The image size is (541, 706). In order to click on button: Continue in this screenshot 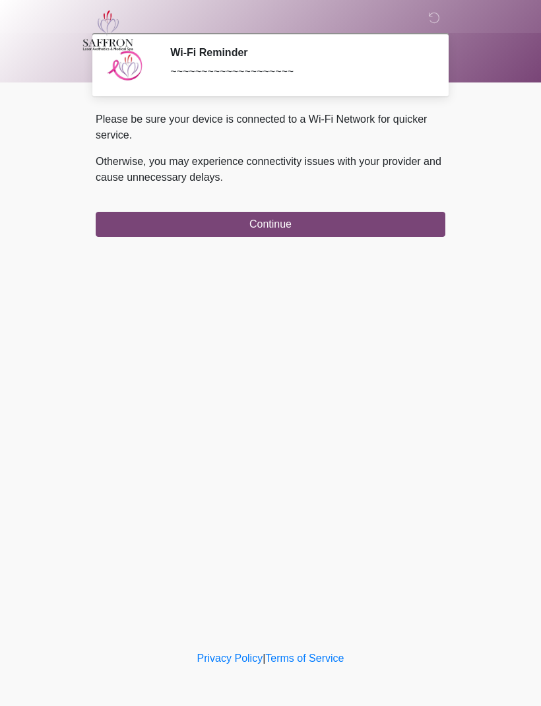, I will do `click(271, 224)`.